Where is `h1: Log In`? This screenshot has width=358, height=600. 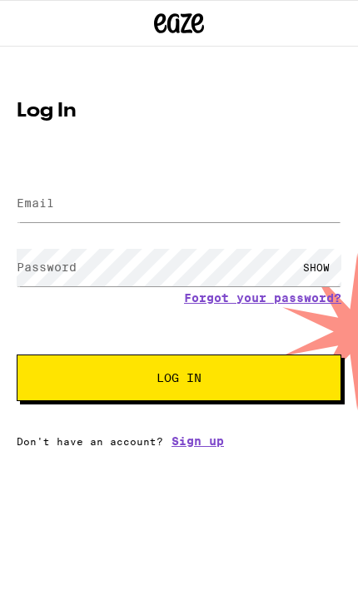 h1: Log In is located at coordinates (179, 112).